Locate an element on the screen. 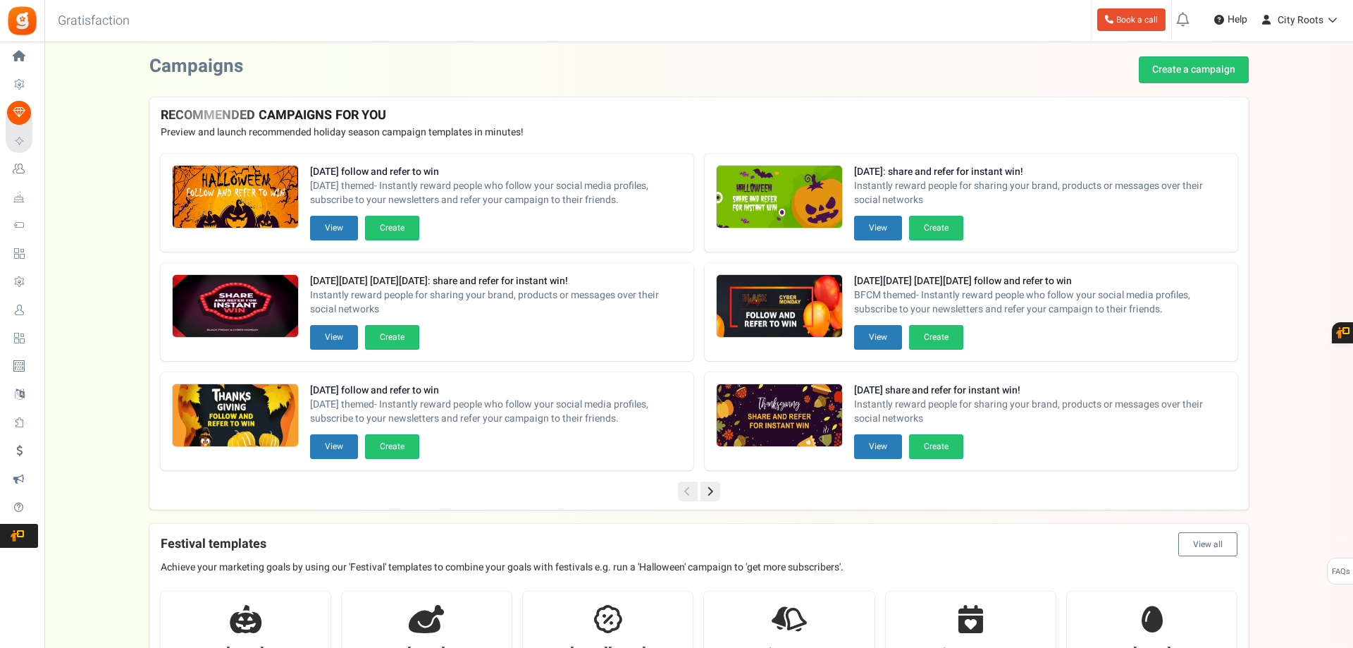 Image resolution: width=1353 pixels, height=648 pixels. h3: Gratisfaction is located at coordinates (94, 21).